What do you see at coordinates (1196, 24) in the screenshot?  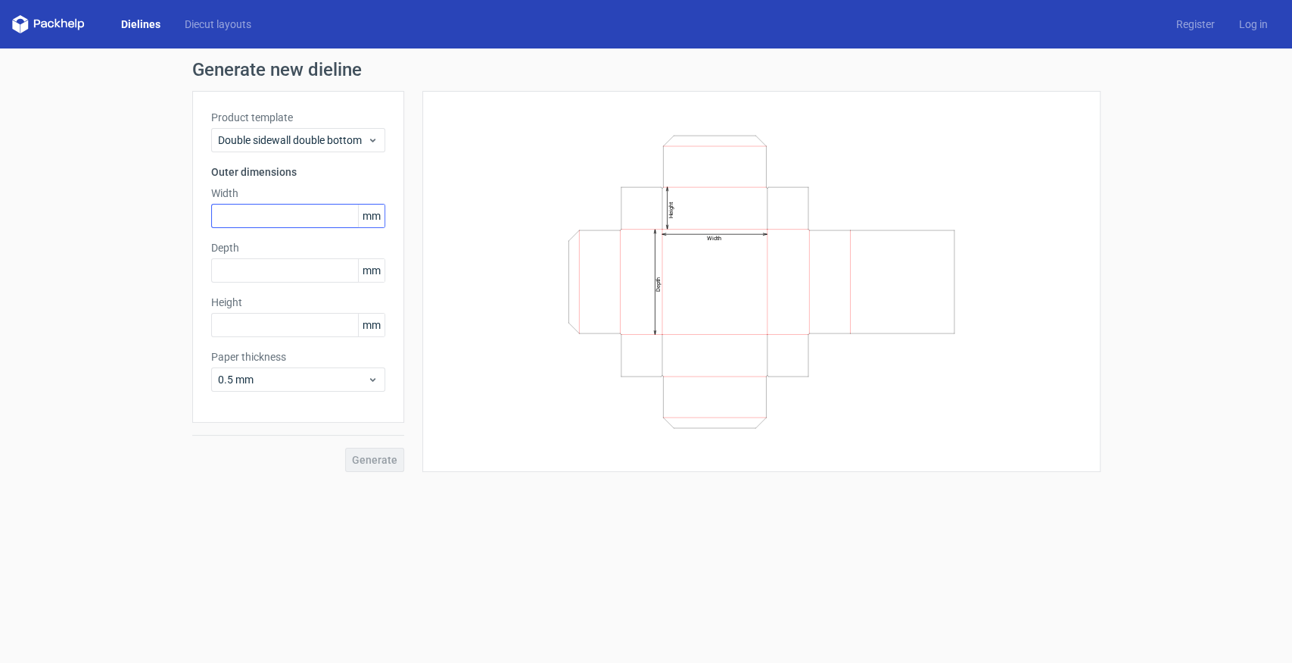 I see `a: Register` at bounding box center [1196, 24].